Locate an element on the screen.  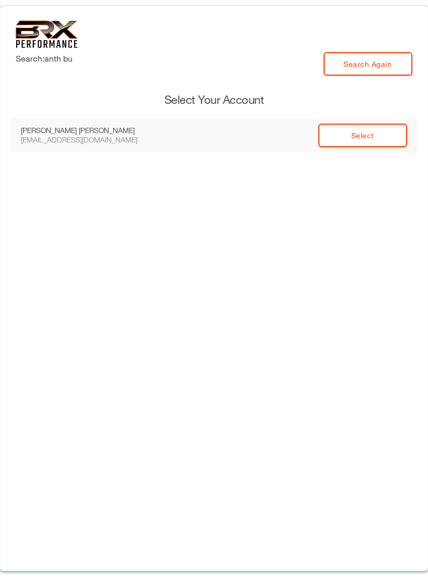
a: Select is located at coordinates (363, 135).